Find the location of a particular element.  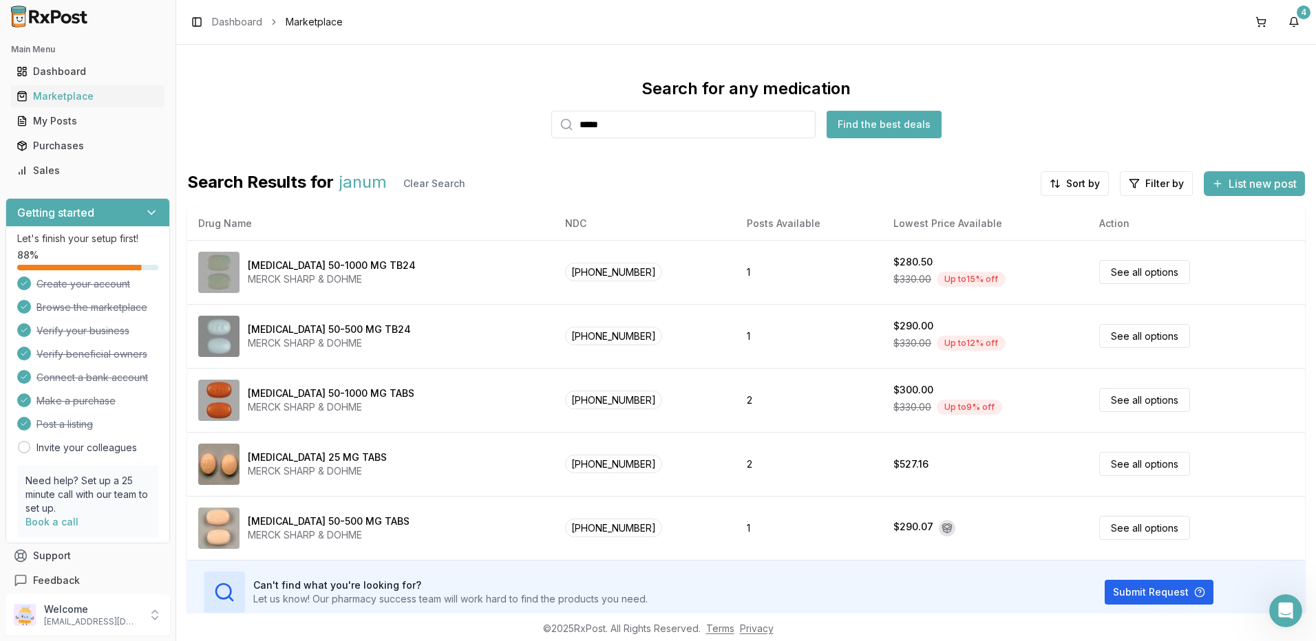

span: Verify beneficial owners is located at coordinates (92, 354).